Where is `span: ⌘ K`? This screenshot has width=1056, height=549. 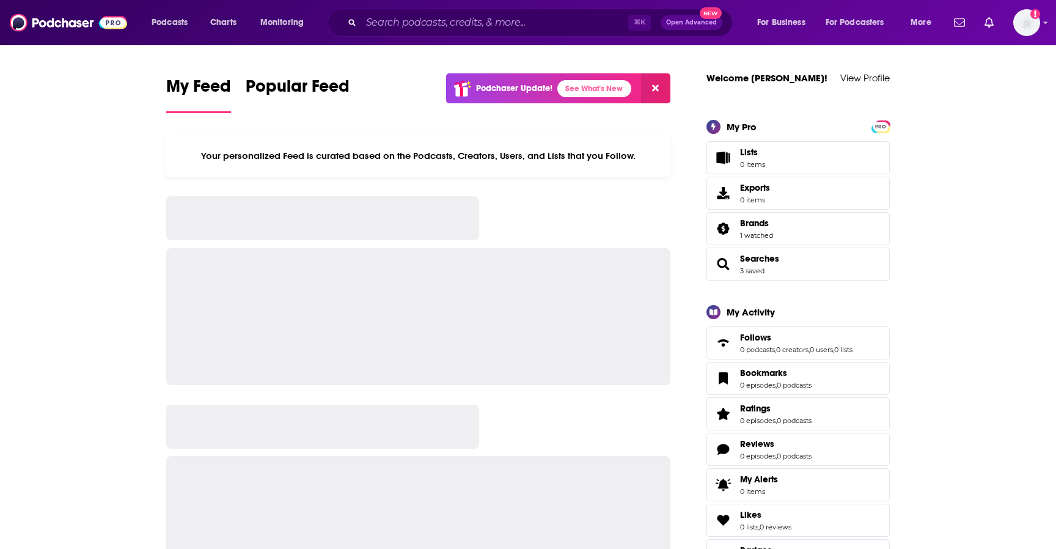
span: ⌘ K is located at coordinates (639, 23).